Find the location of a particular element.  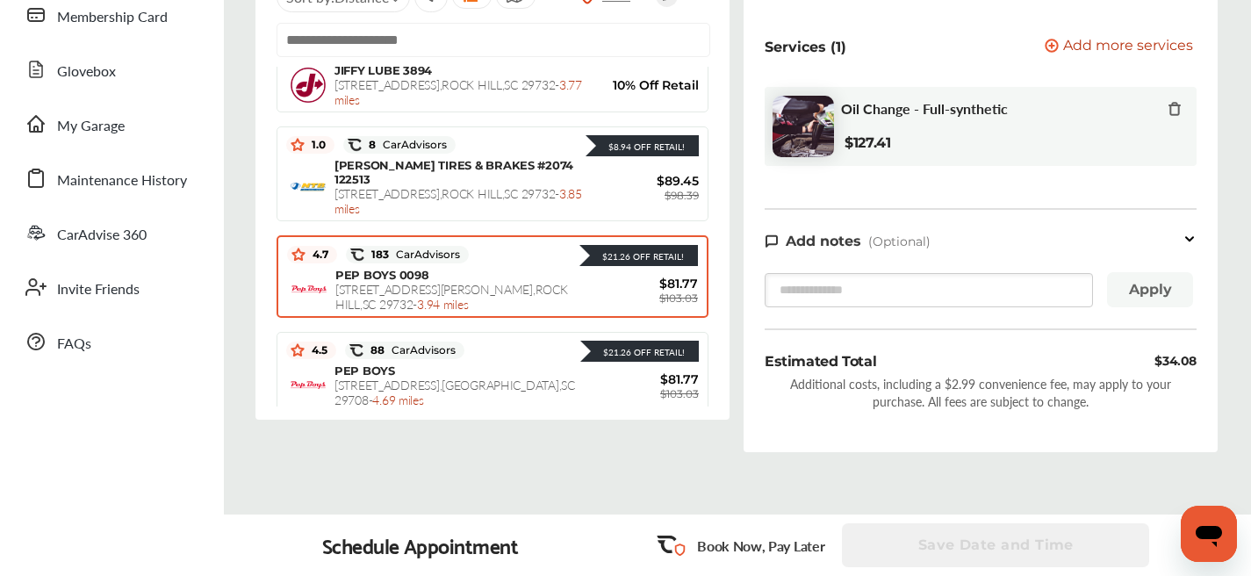

span: (Optional) is located at coordinates (899, 241).